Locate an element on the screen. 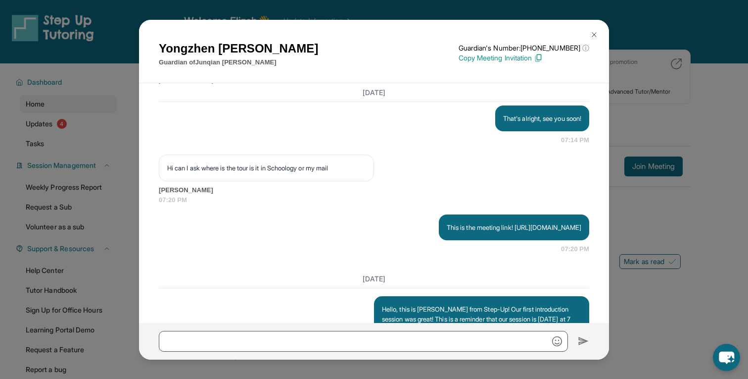 This screenshot has width=748, height=379. span: ⓘ is located at coordinates (586, 48).